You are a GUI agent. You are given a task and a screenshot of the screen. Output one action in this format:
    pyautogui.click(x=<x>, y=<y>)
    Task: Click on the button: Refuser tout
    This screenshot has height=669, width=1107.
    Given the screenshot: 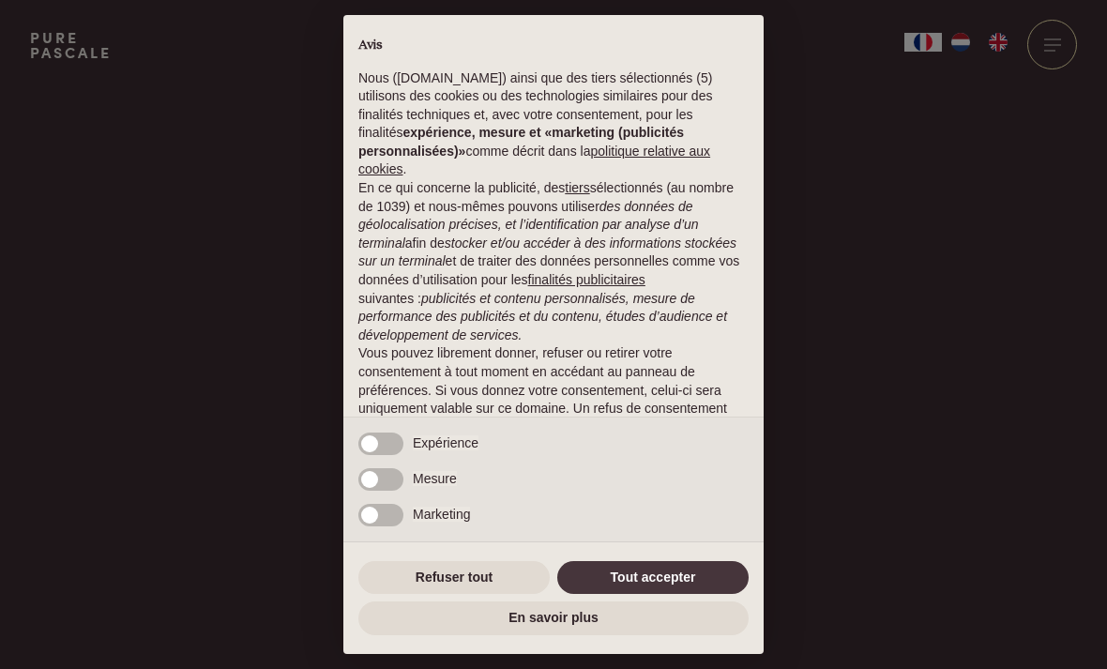 What is the action you would take?
    pyautogui.click(x=454, y=578)
    